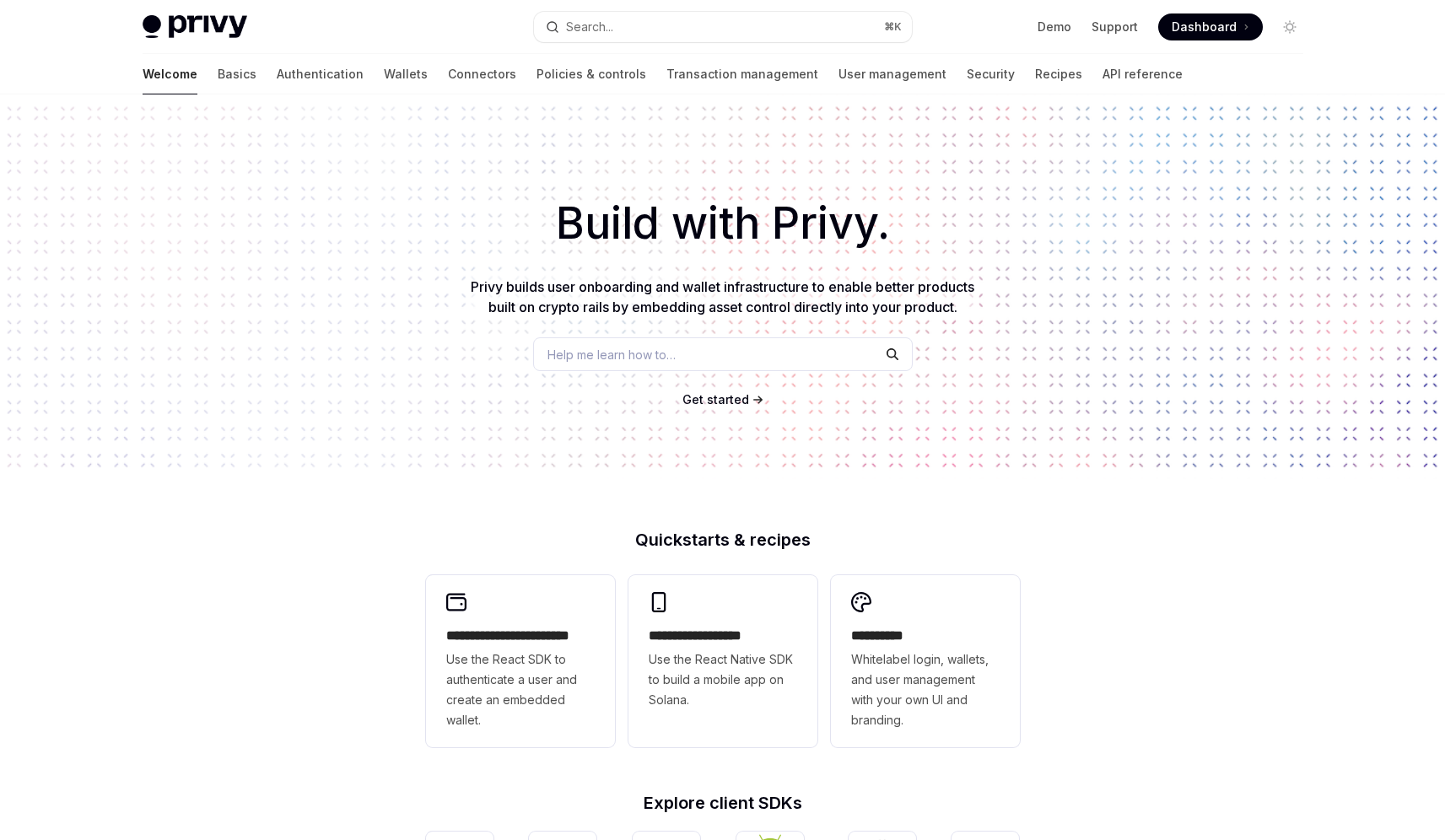 This screenshot has height=840, width=1445. I want to click on span: Privy builds user onboarding and wallet infrastructure to enable better products built on crypto ..., so click(722, 297).